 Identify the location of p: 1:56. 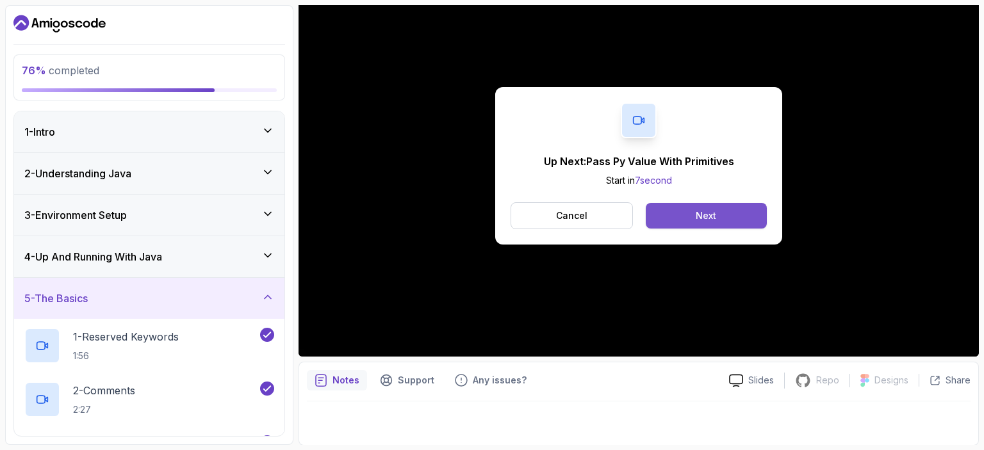
(126, 356).